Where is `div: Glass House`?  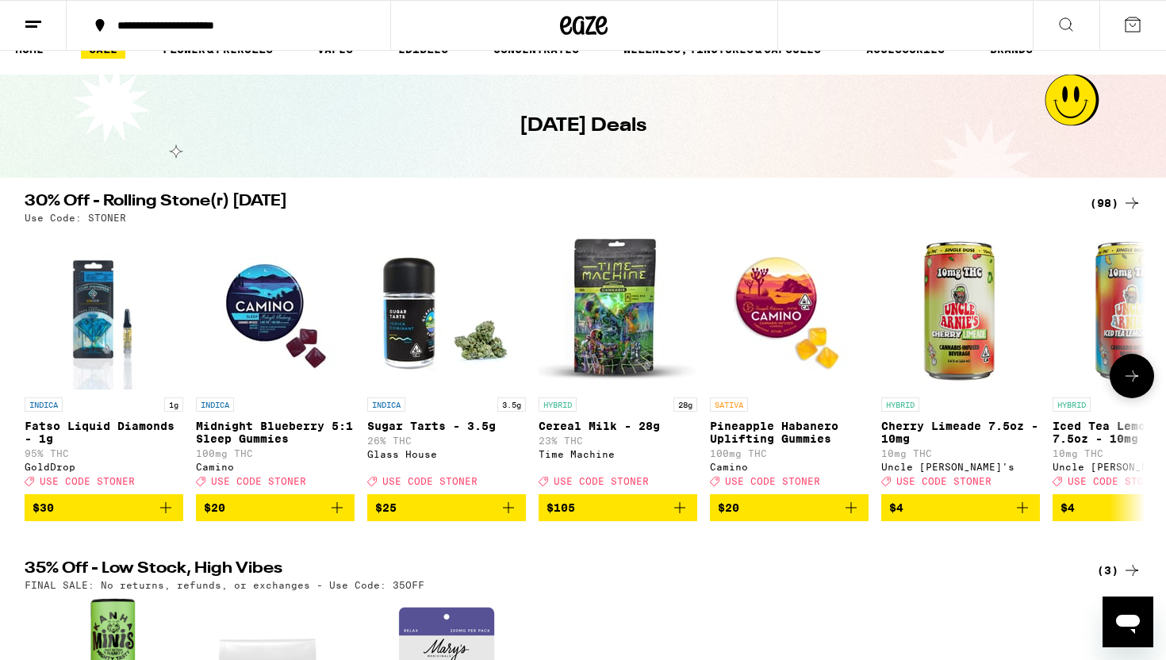
div: Glass House is located at coordinates (446, 454).